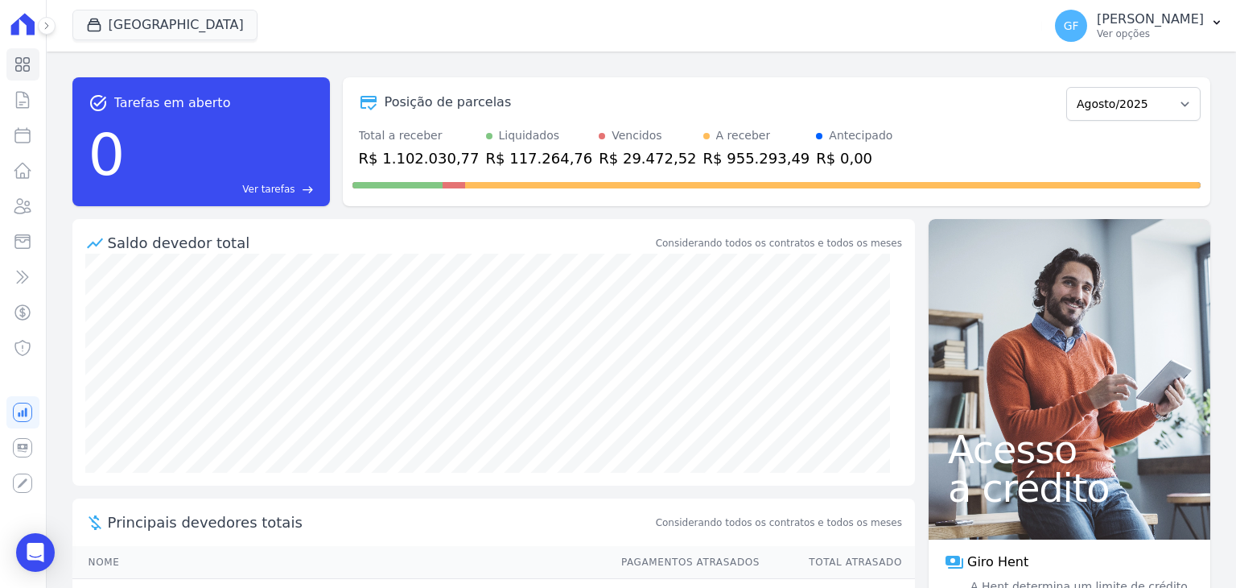 The height and width of the screenshot is (588, 1236). I want to click on div: Liquidados, so click(530, 135).